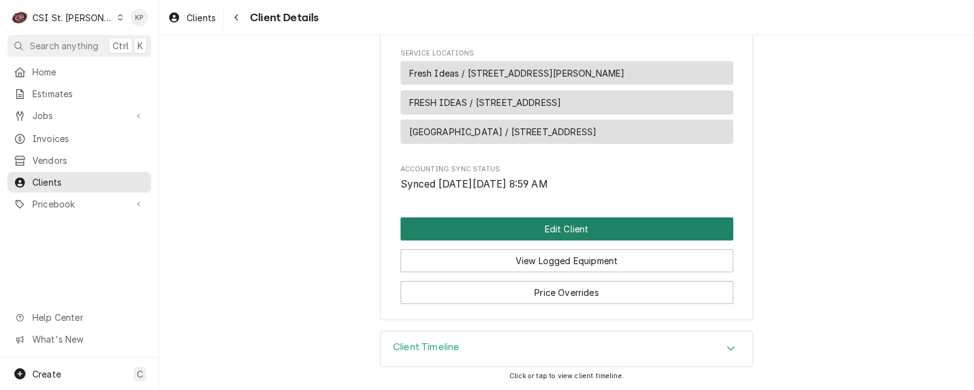  I want to click on a: Home, so click(79, 72).